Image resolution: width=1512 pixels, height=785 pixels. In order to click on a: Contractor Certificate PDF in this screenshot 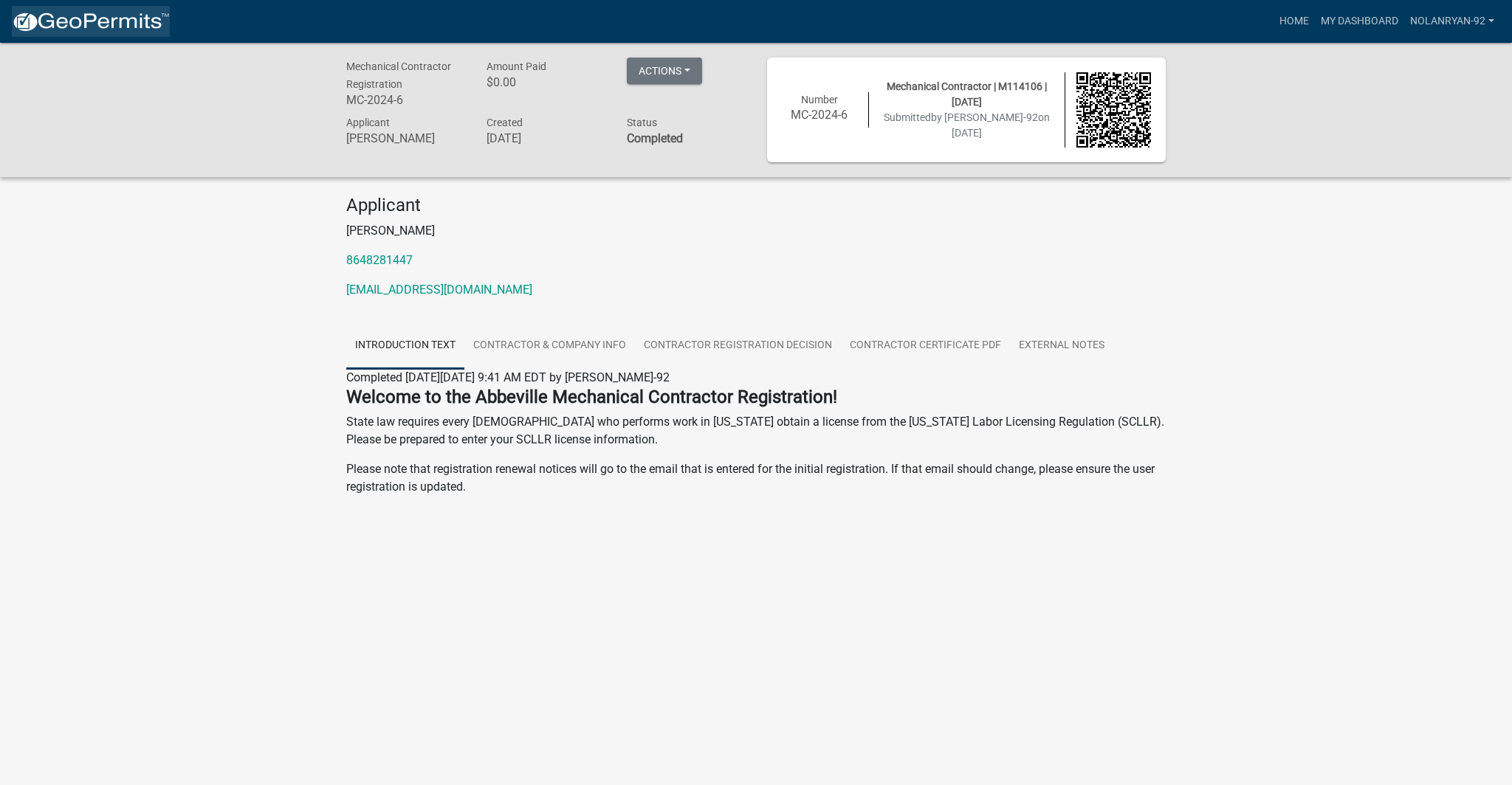, I will do `click(924, 346)`.